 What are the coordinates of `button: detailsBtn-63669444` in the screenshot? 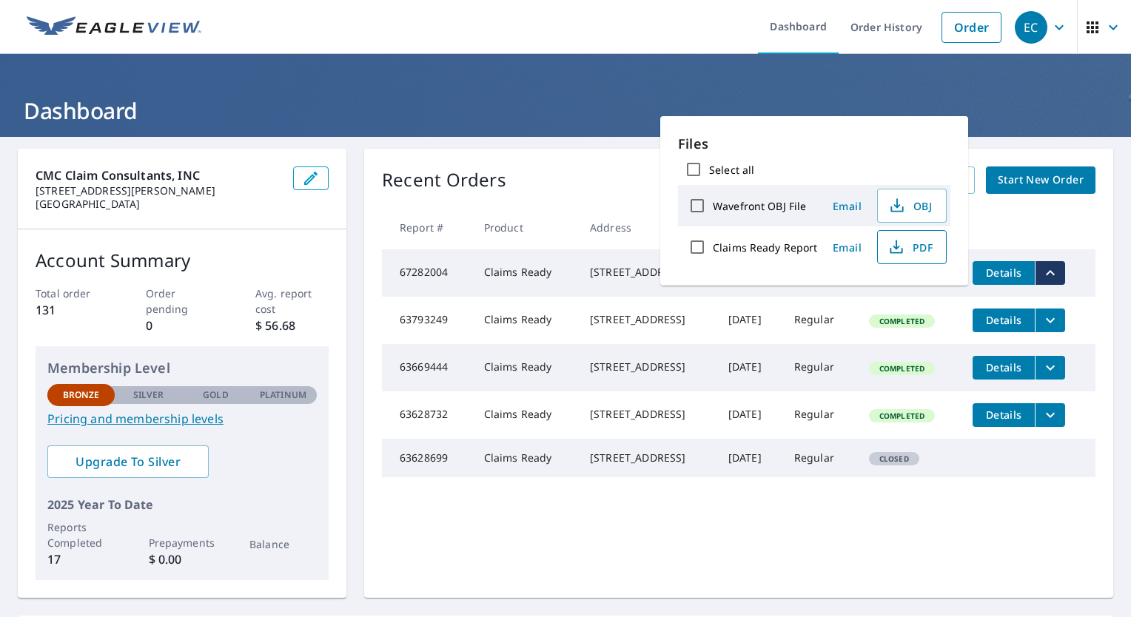 It's located at (1003, 368).